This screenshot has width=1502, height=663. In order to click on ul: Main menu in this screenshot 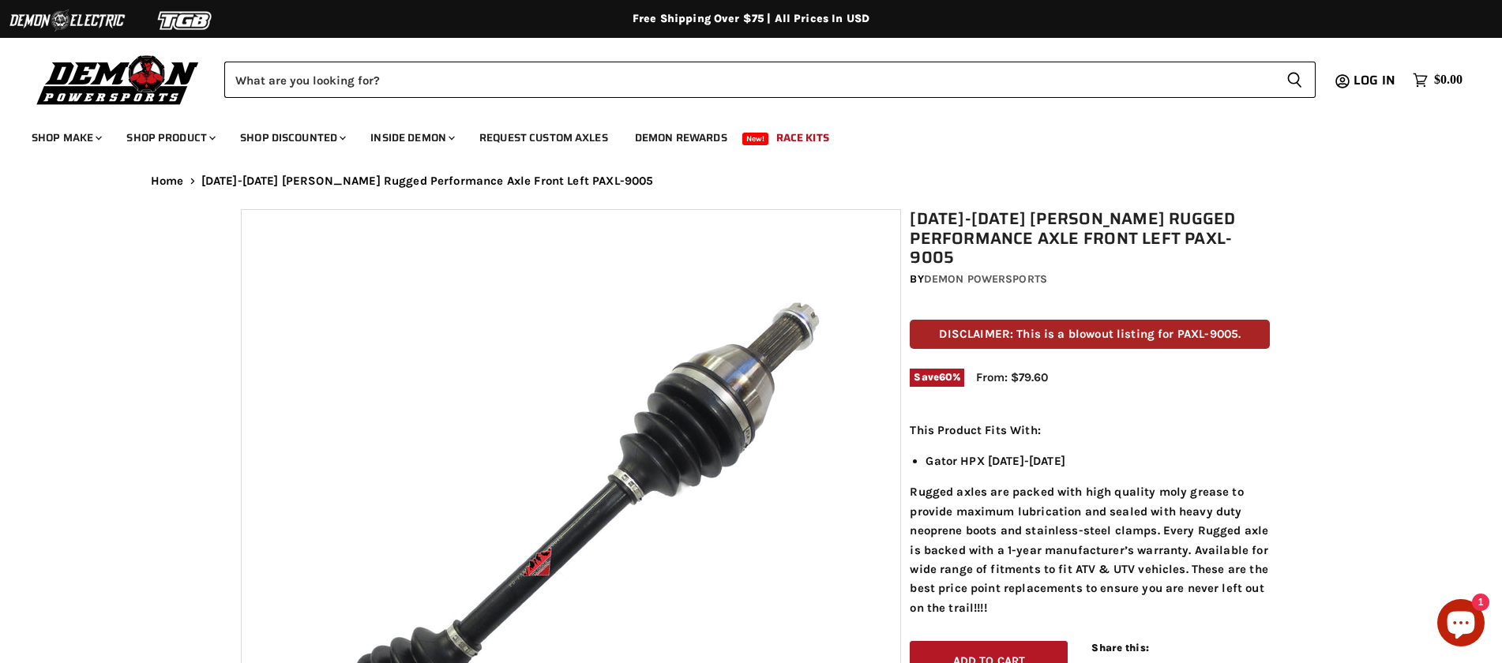, I will do `click(739, 134)`.